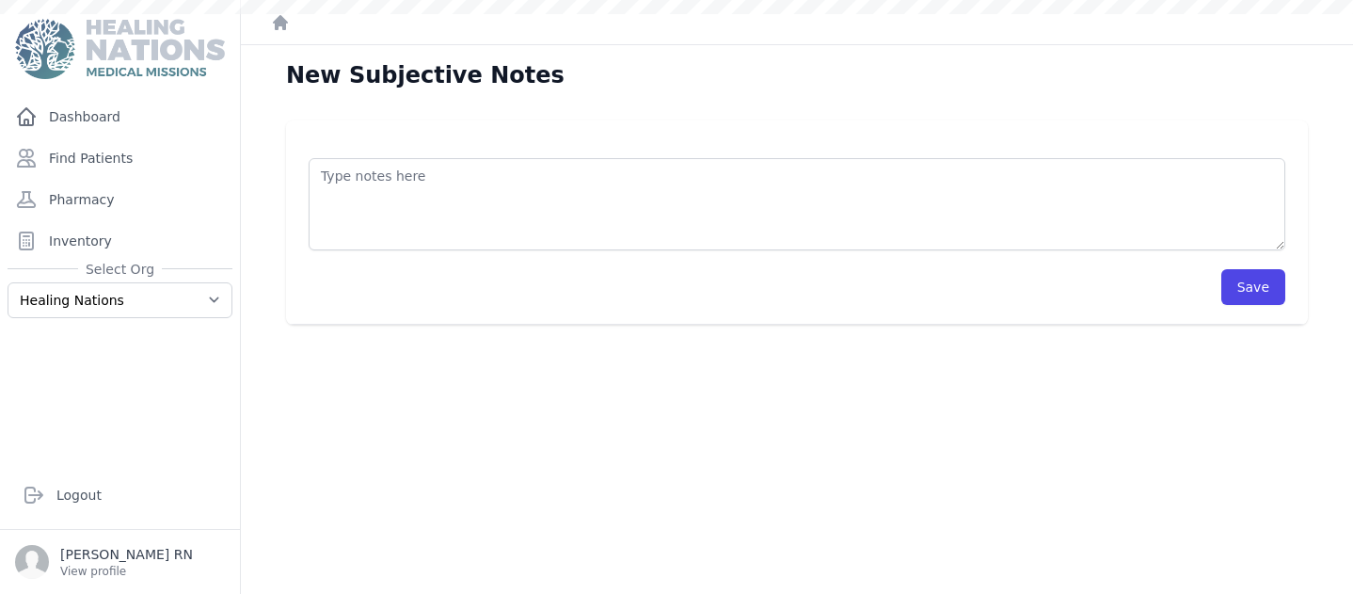 The height and width of the screenshot is (594, 1353). Describe the element at coordinates (126, 571) in the screenshot. I see `p: View profile` at that location.